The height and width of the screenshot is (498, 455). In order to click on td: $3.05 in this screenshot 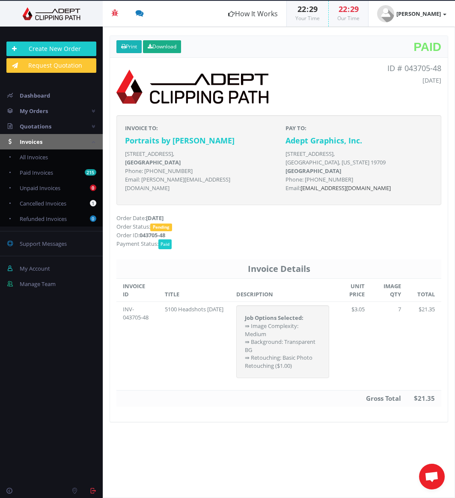, I will do `click(353, 346)`.